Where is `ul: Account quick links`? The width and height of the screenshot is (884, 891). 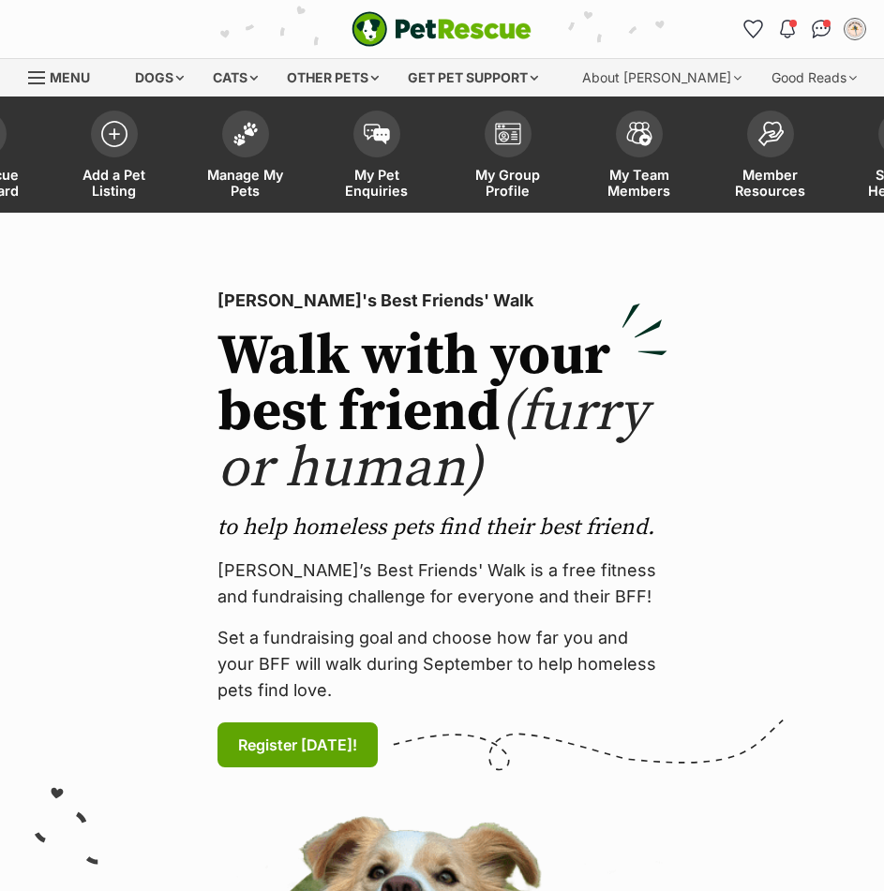
ul: Account quick links is located at coordinates (804, 29).